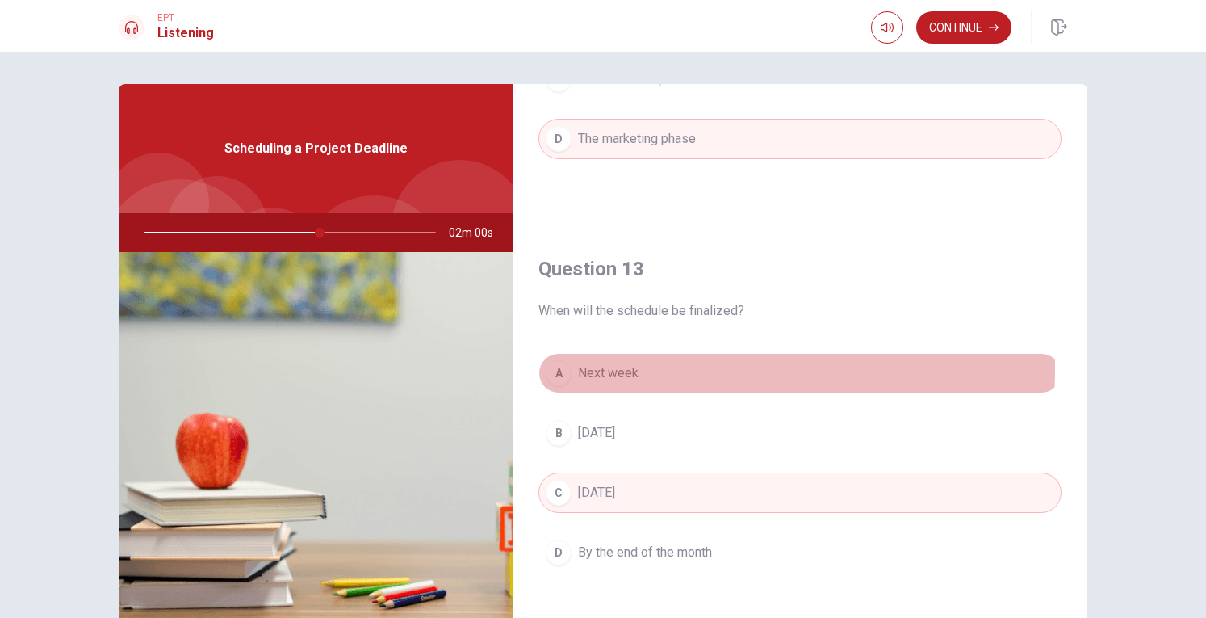 This screenshot has height=618, width=1206. I want to click on h1: Listening, so click(186, 33).